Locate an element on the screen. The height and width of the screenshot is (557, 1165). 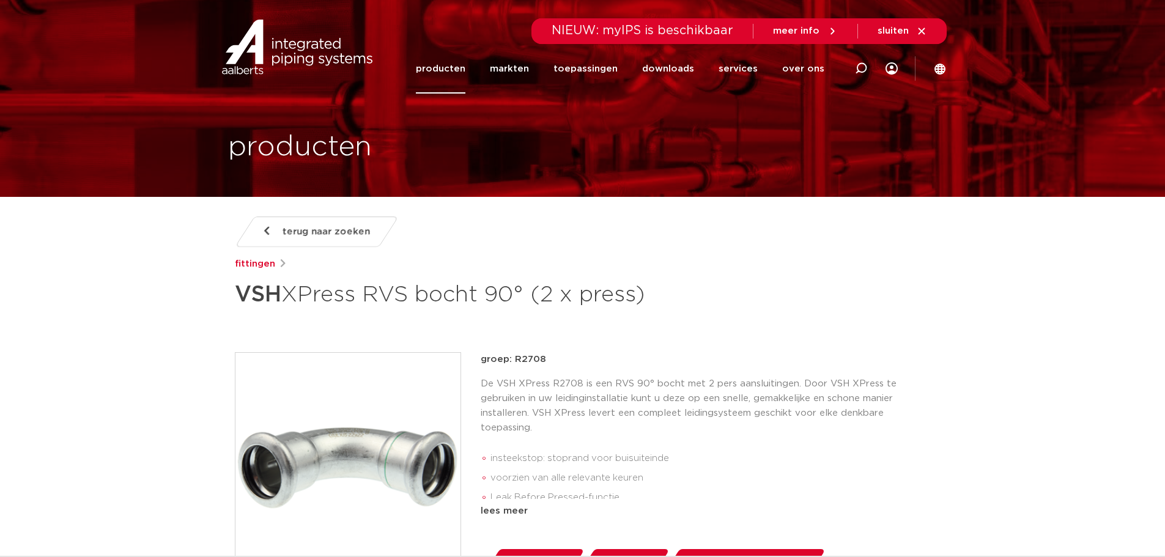
a: markten is located at coordinates (509, 68).